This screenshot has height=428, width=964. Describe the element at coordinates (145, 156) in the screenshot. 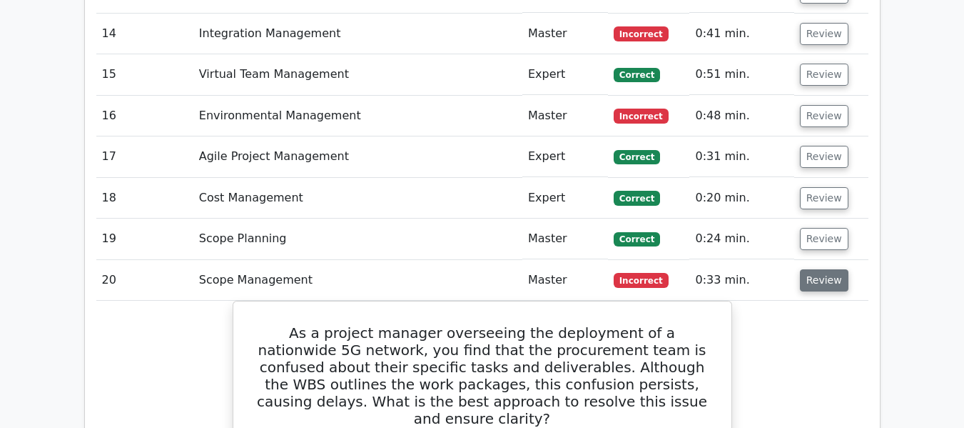

I see `td: 17` at that location.